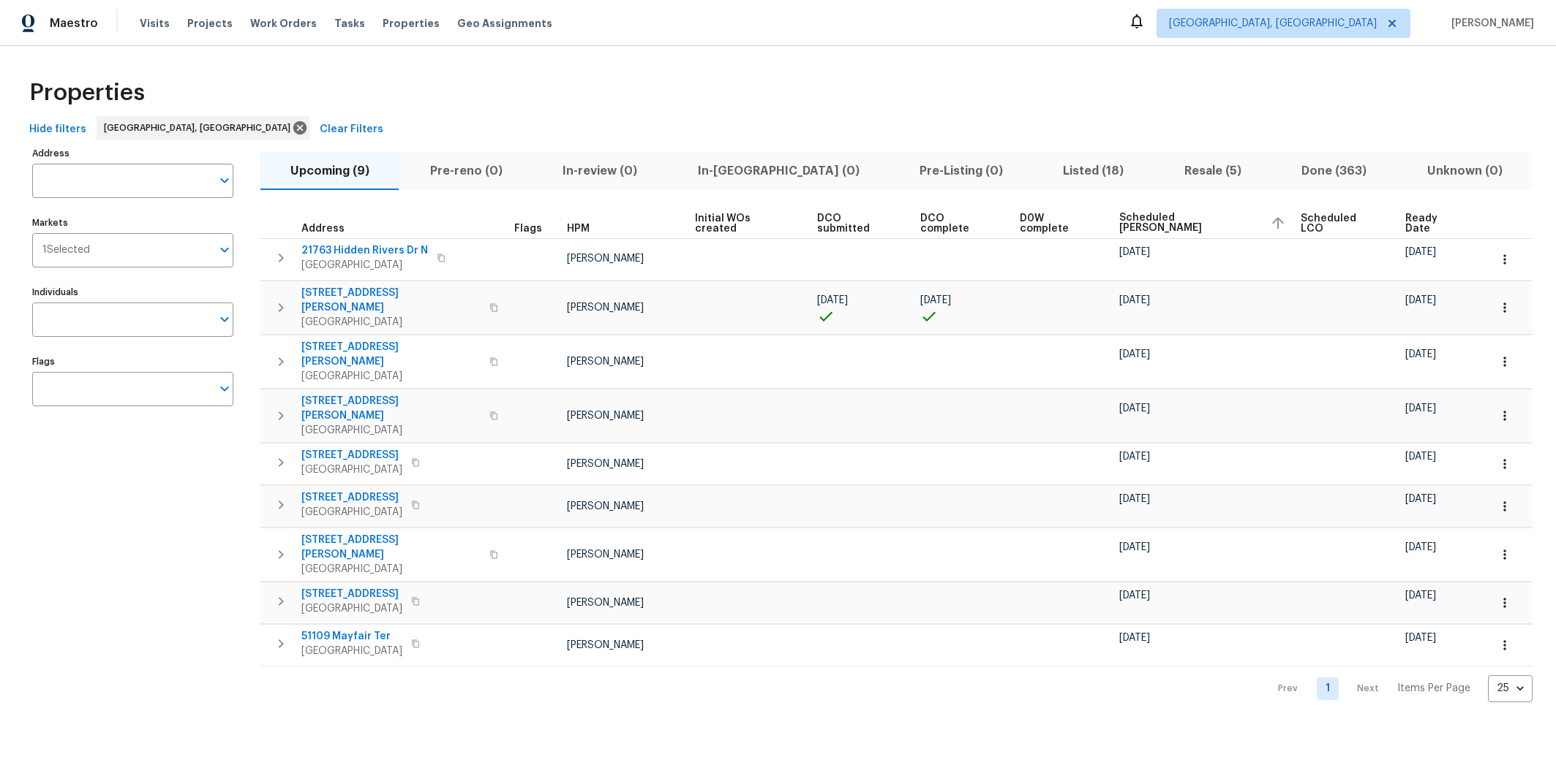 The image size is (1556, 784). I want to click on span: Resale (5), so click(1213, 171).